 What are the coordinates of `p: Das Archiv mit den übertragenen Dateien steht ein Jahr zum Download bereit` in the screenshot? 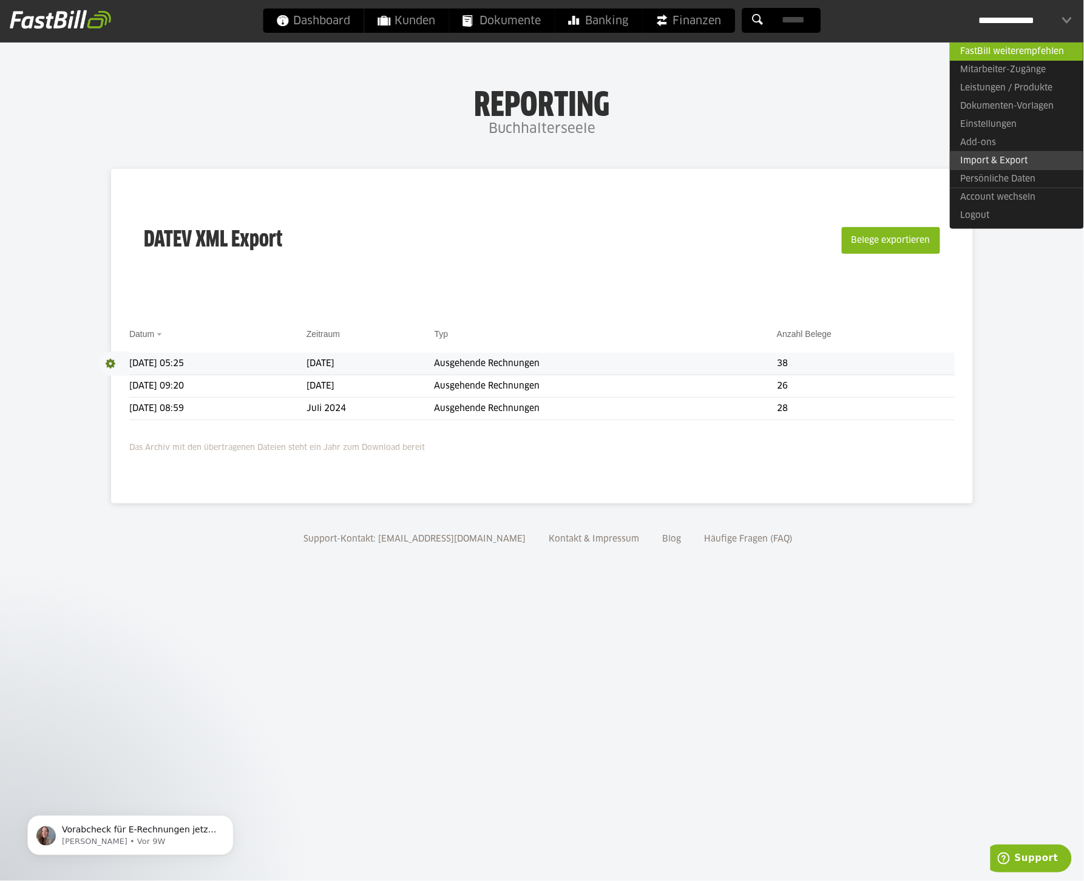 It's located at (542, 445).